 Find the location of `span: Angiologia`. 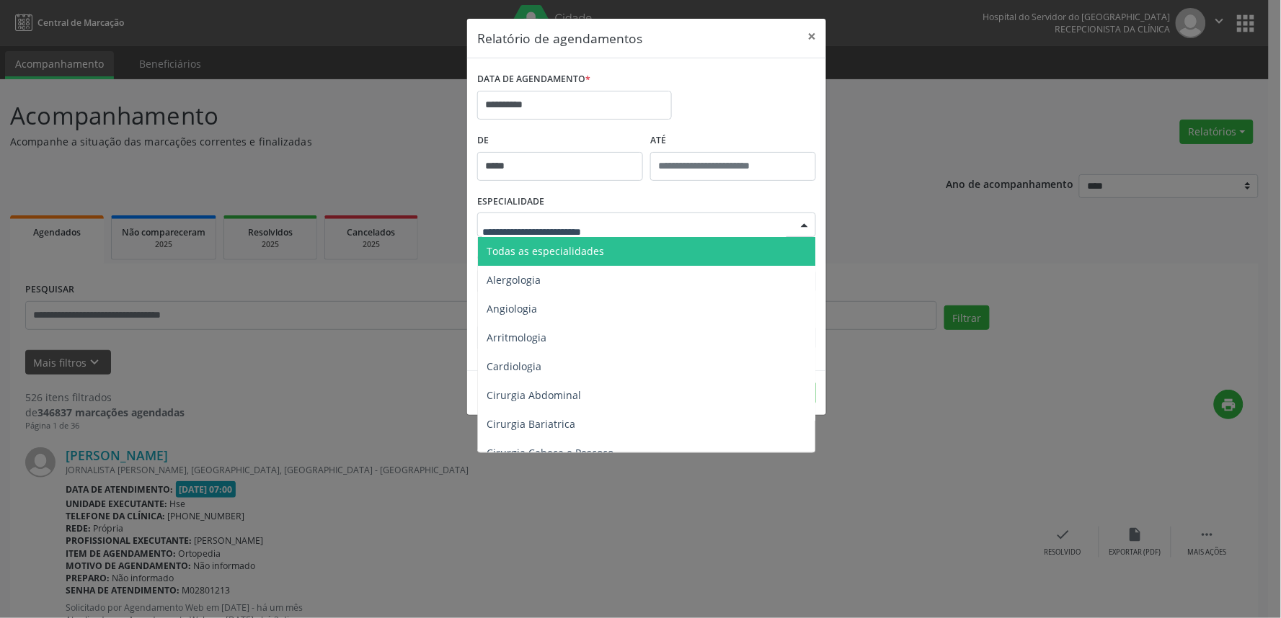

span: Angiologia is located at coordinates (512, 308).